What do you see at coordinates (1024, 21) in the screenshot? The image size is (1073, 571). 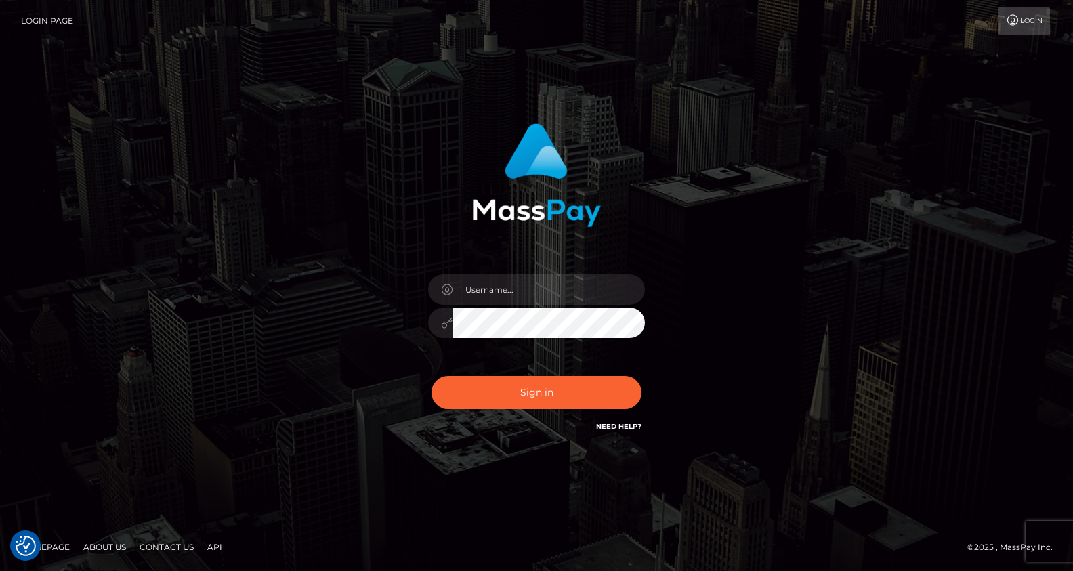 I see `a: Login` at bounding box center [1024, 21].